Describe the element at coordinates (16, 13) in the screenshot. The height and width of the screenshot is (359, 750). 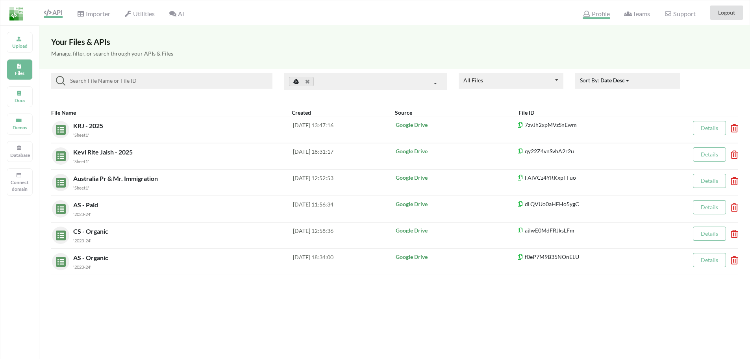
I see `img: LogoIcon.png` at that location.